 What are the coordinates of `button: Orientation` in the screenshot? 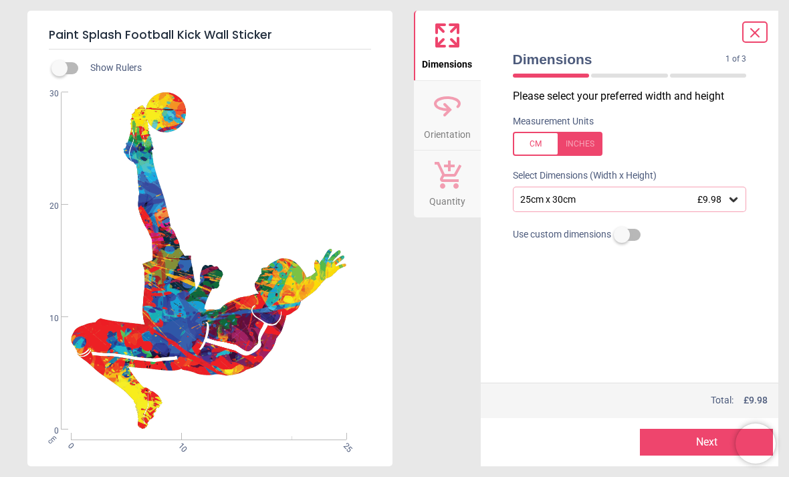 It's located at (447, 116).